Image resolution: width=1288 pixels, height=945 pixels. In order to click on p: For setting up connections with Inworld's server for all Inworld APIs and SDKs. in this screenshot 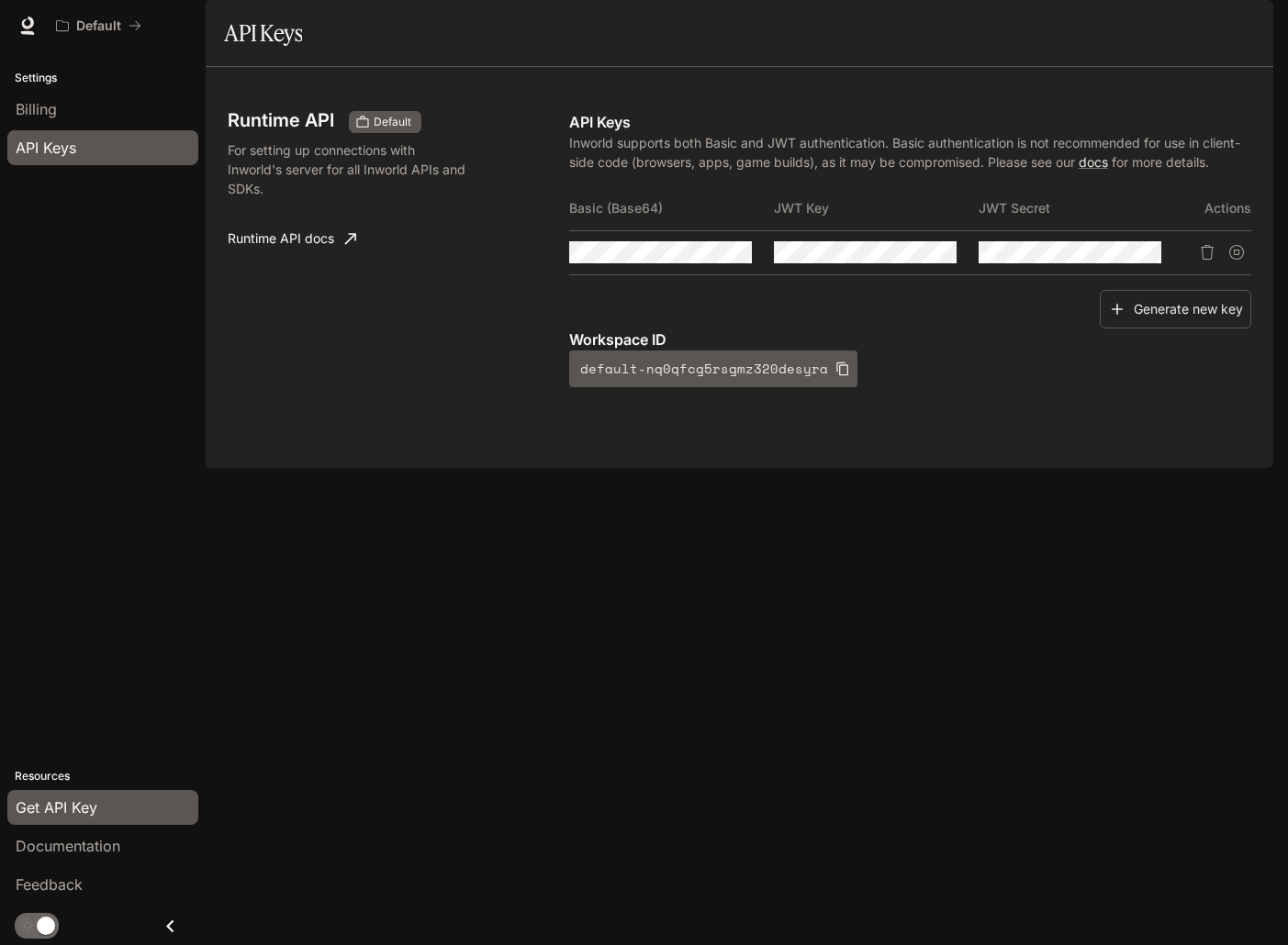, I will do `click(350, 169)`.